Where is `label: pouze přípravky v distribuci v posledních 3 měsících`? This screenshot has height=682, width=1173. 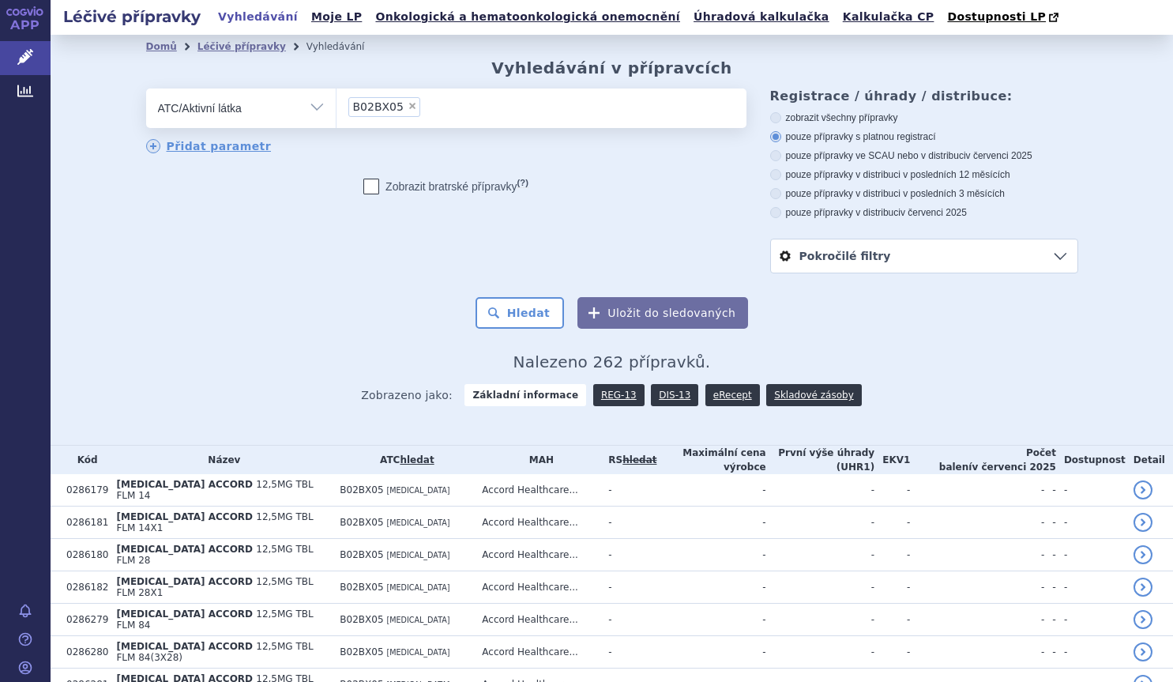
label: pouze přípravky v distribuci v posledních 3 měsících is located at coordinates (924, 193).